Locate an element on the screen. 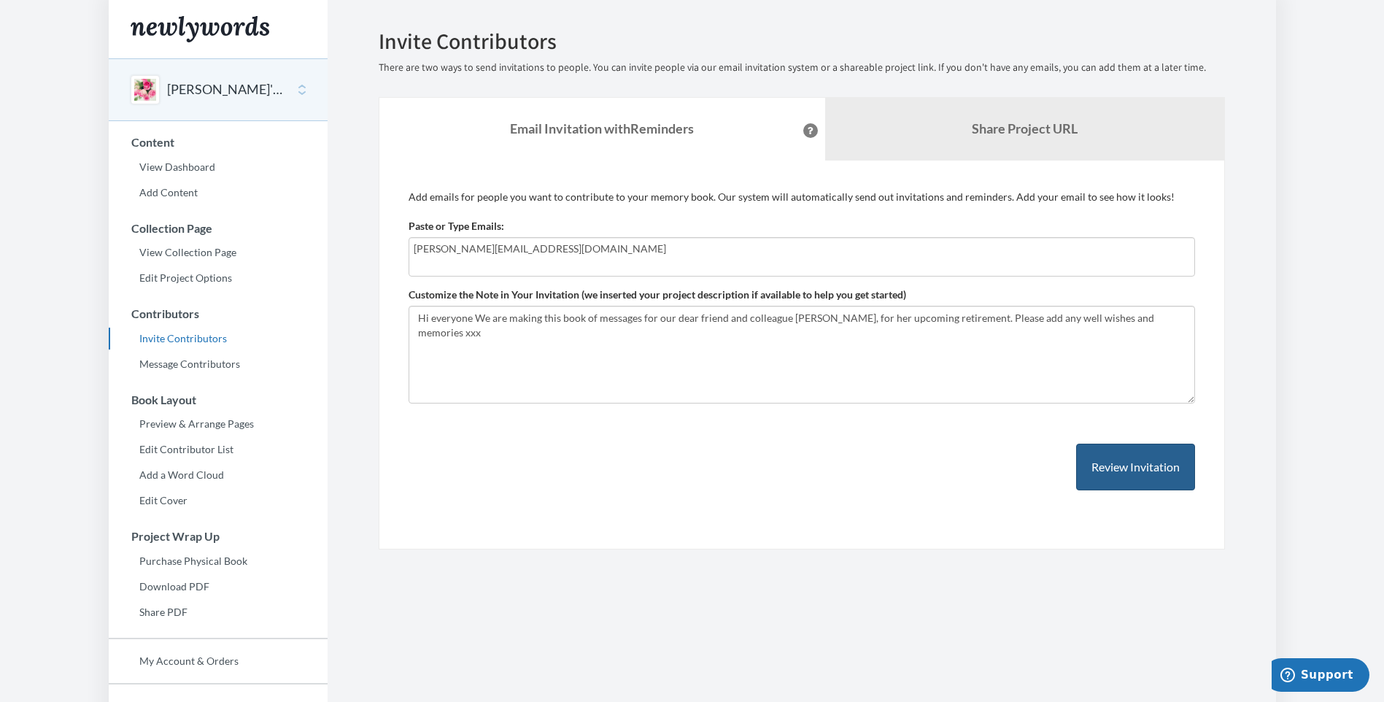 This screenshot has width=1384, height=702. a: Download PDF is located at coordinates (218, 587).